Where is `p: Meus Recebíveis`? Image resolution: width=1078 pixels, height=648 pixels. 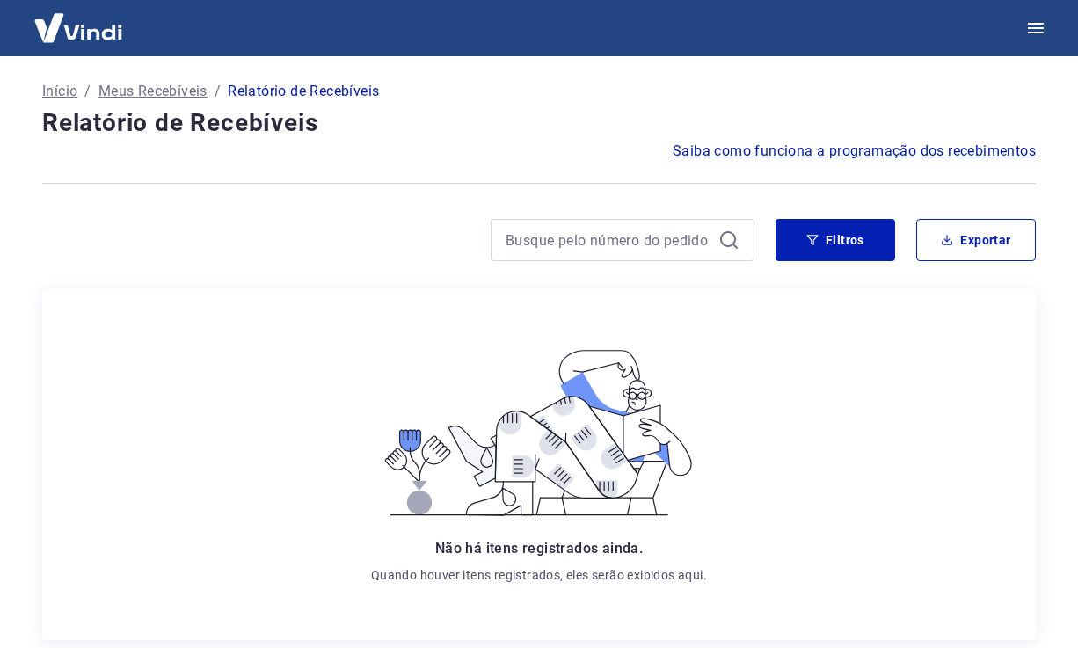
p: Meus Recebíveis is located at coordinates (153, 91).